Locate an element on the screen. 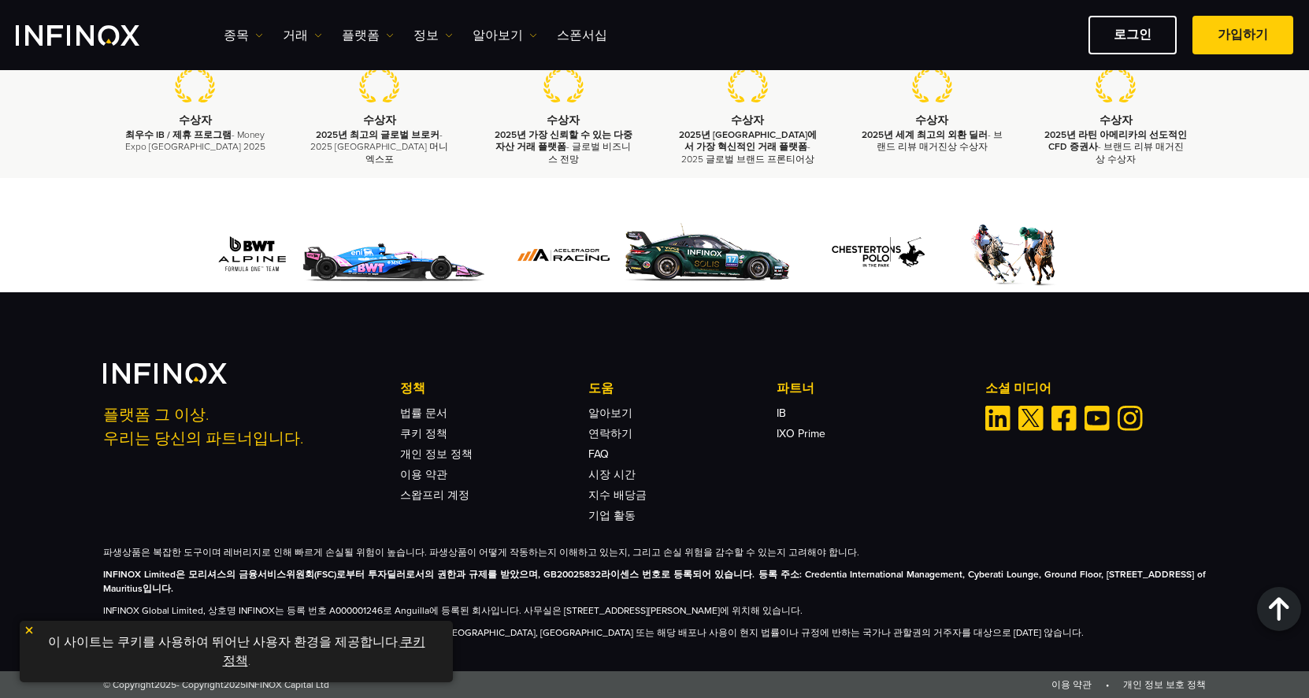 This screenshot has height=698, width=1309. strong: 2025년 가장 신뢰할 수 있는 다중 자산 거래 플랫폼 is located at coordinates (563, 140).